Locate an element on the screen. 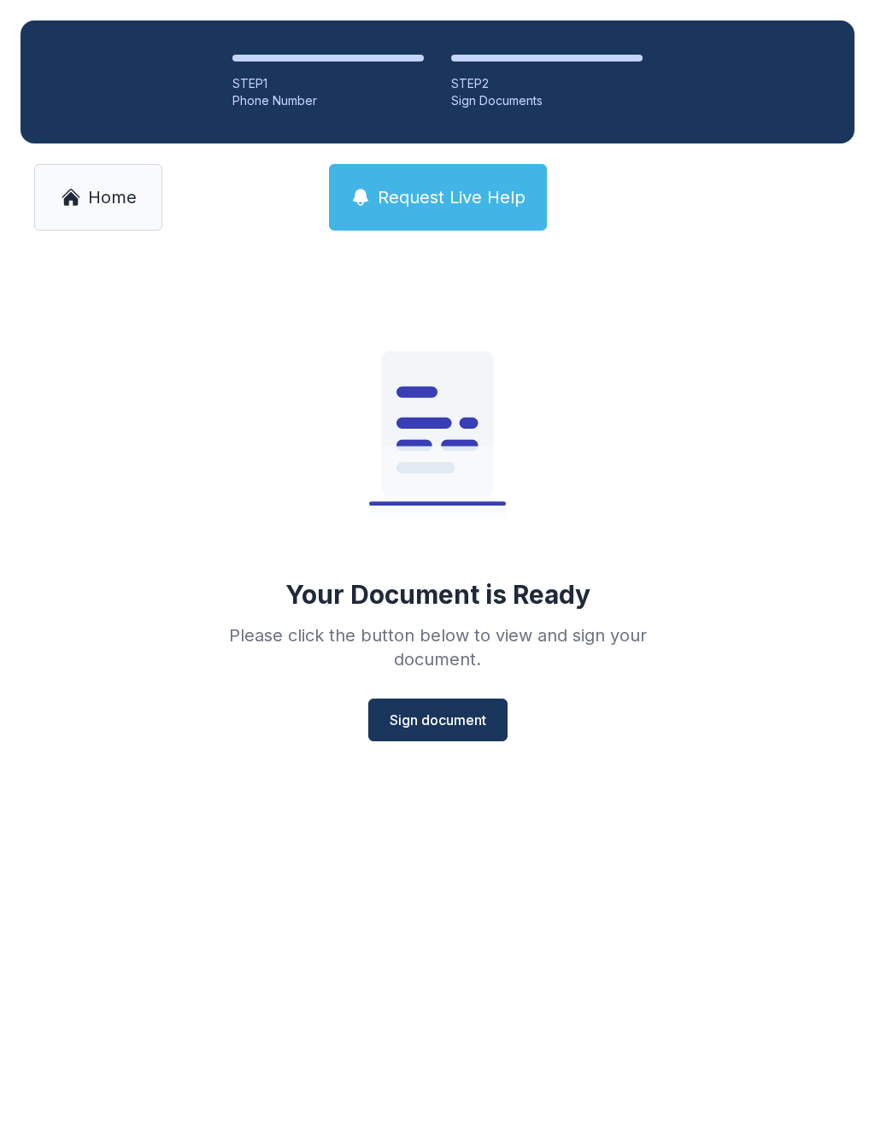  div: Your Document is Ready is located at coordinates (437, 595).